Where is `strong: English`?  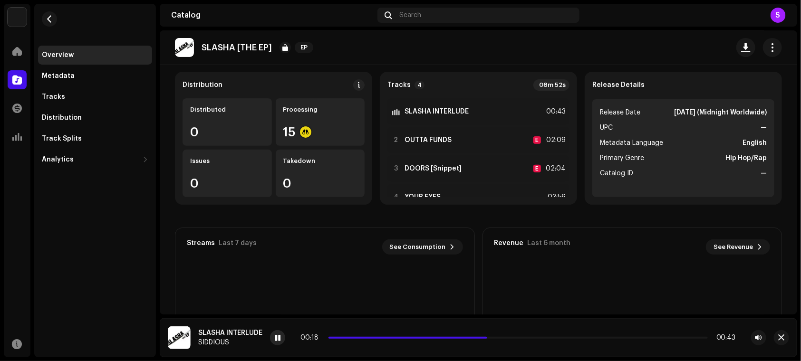
strong: English is located at coordinates (754, 143).